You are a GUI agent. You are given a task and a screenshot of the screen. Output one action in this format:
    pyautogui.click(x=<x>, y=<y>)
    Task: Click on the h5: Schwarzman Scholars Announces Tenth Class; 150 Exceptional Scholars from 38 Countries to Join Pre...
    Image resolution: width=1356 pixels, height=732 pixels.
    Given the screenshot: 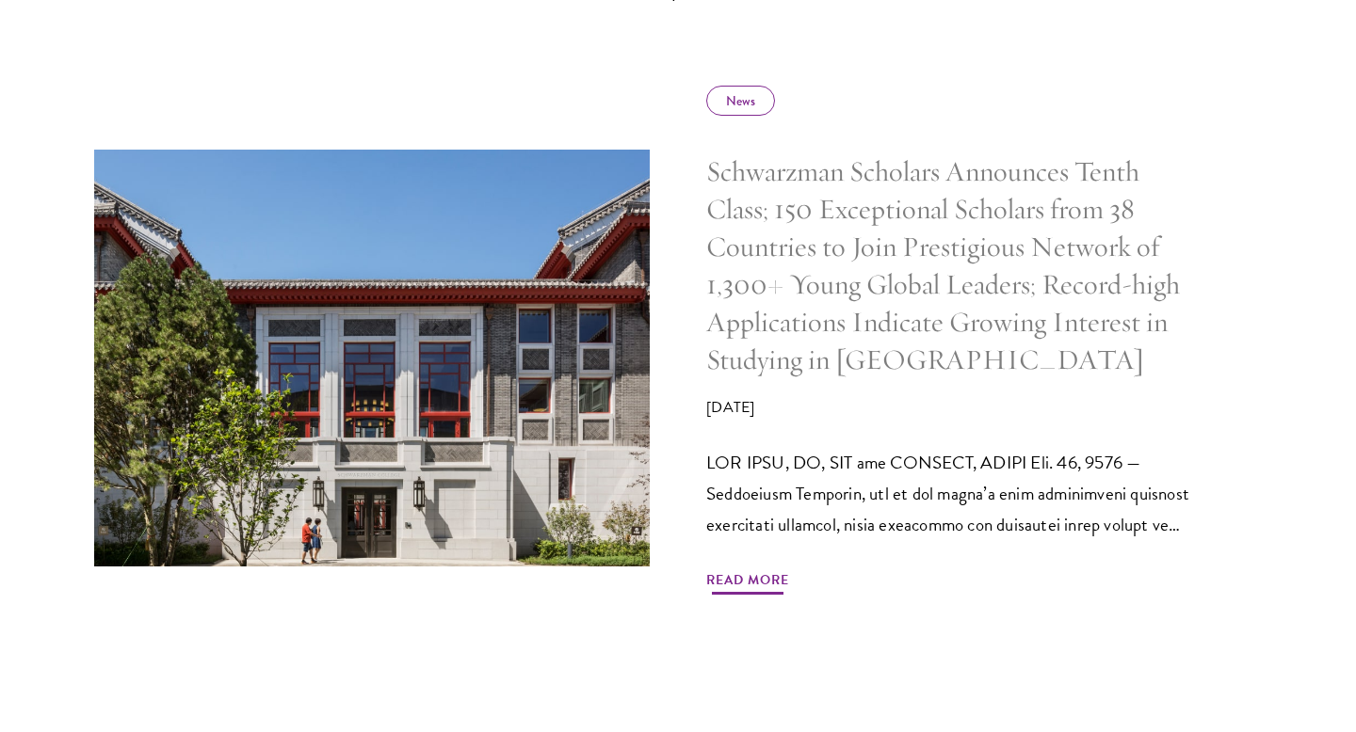 What is the action you would take?
    pyautogui.click(x=955, y=265)
    